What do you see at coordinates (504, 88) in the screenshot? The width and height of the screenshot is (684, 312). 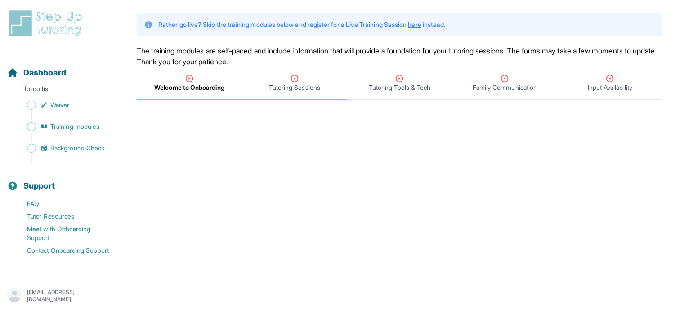 I see `span: Family Communication` at bounding box center [504, 88].